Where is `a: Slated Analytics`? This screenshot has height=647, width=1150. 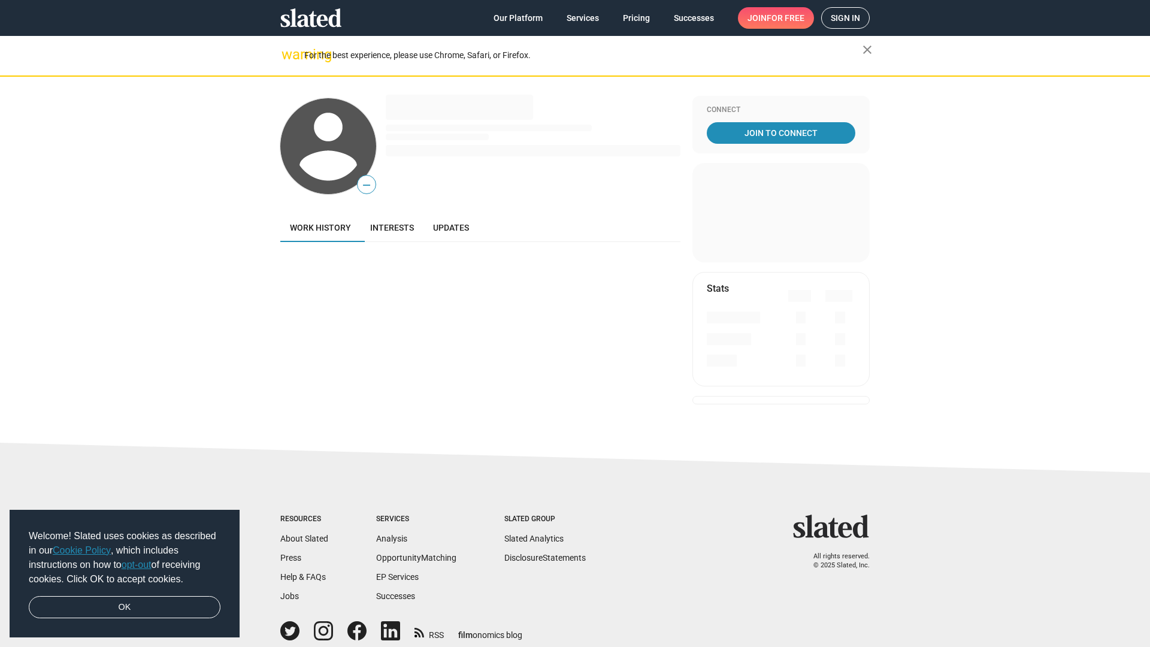 a: Slated Analytics is located at coordinates (534, 538).